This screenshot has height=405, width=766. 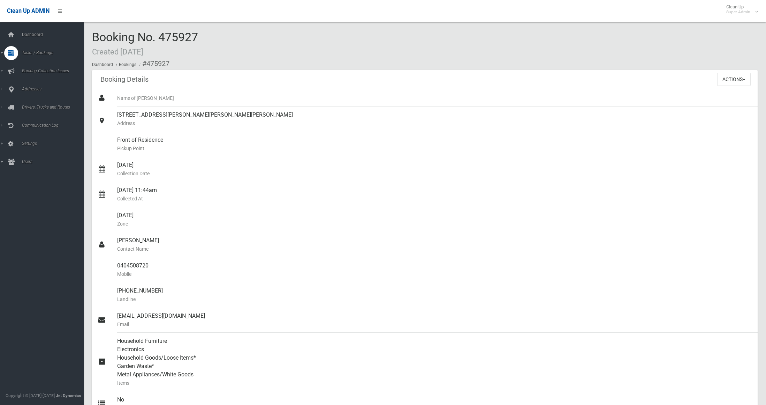 I want to click on small: Mobile, so click(x=435, y=274).